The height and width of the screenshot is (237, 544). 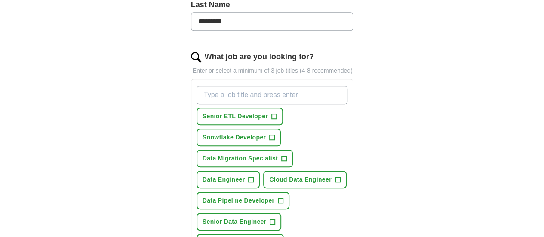 What do you see at coordinates (305, 179) in the screenshot?
I see `button: Cloud Data Engineer` at bounding box center [305, 179].